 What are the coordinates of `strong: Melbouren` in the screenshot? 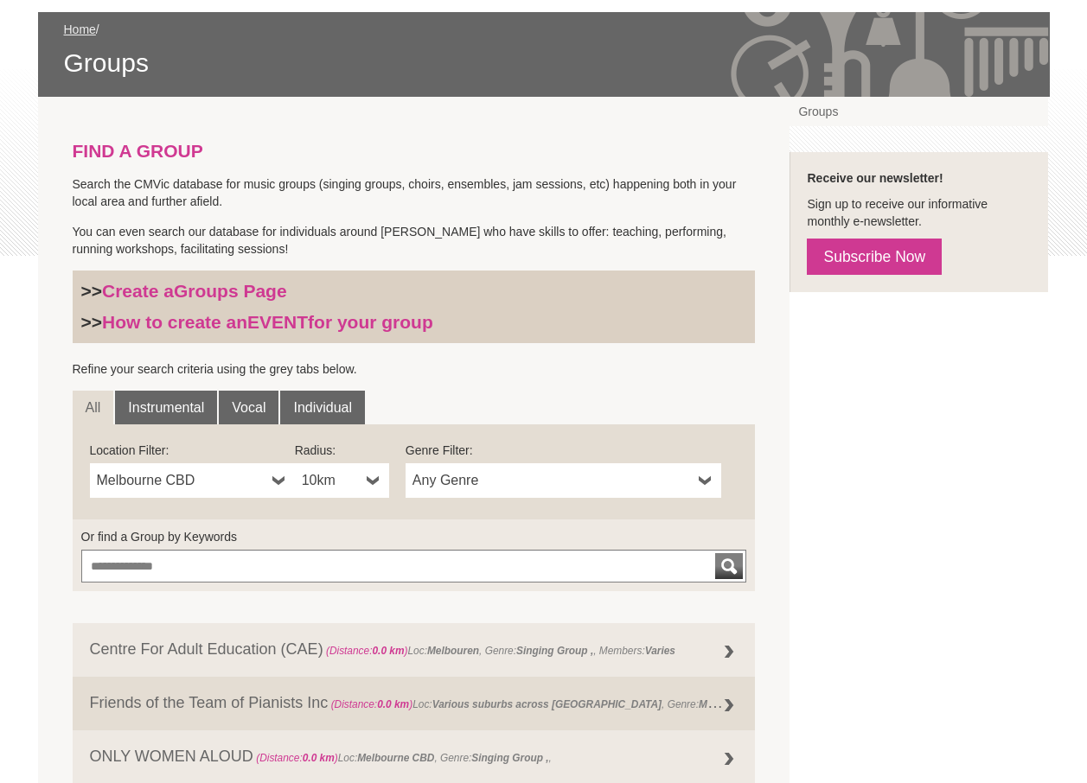 It's located at (453, 651).